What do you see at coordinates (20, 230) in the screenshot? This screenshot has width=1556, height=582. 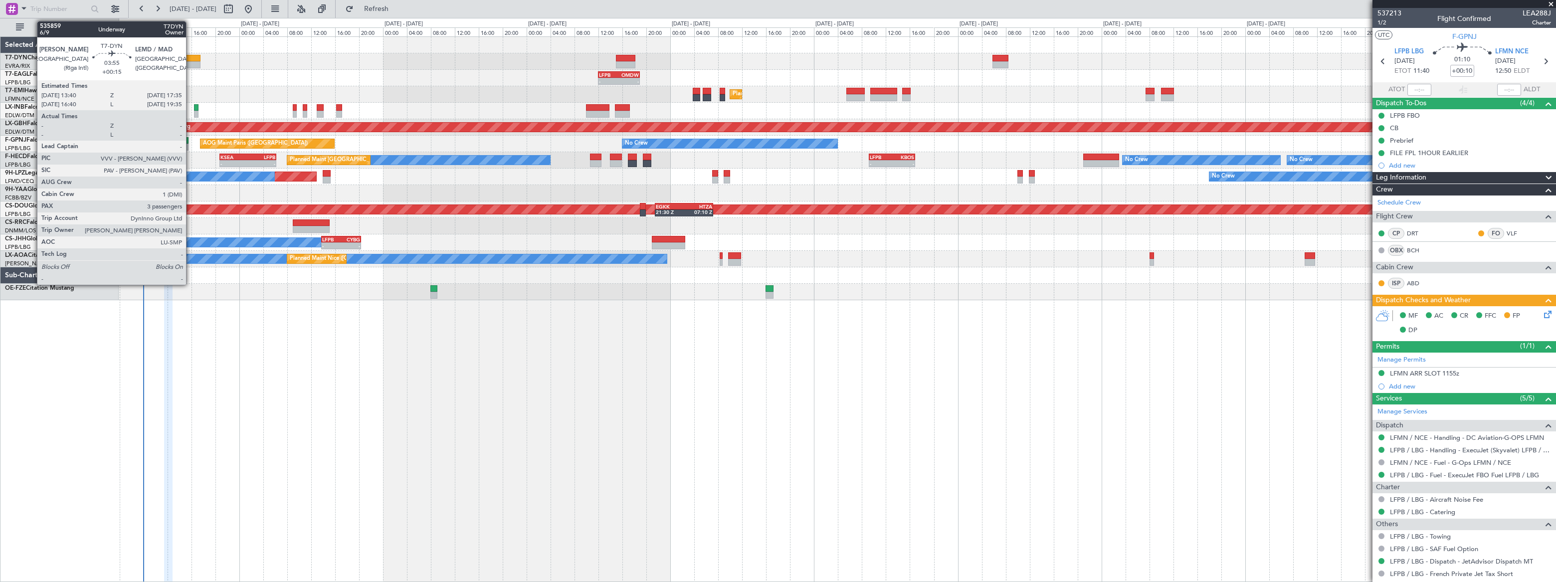 I see `a: DNMM/LOS` at bounding box center [20, 230].